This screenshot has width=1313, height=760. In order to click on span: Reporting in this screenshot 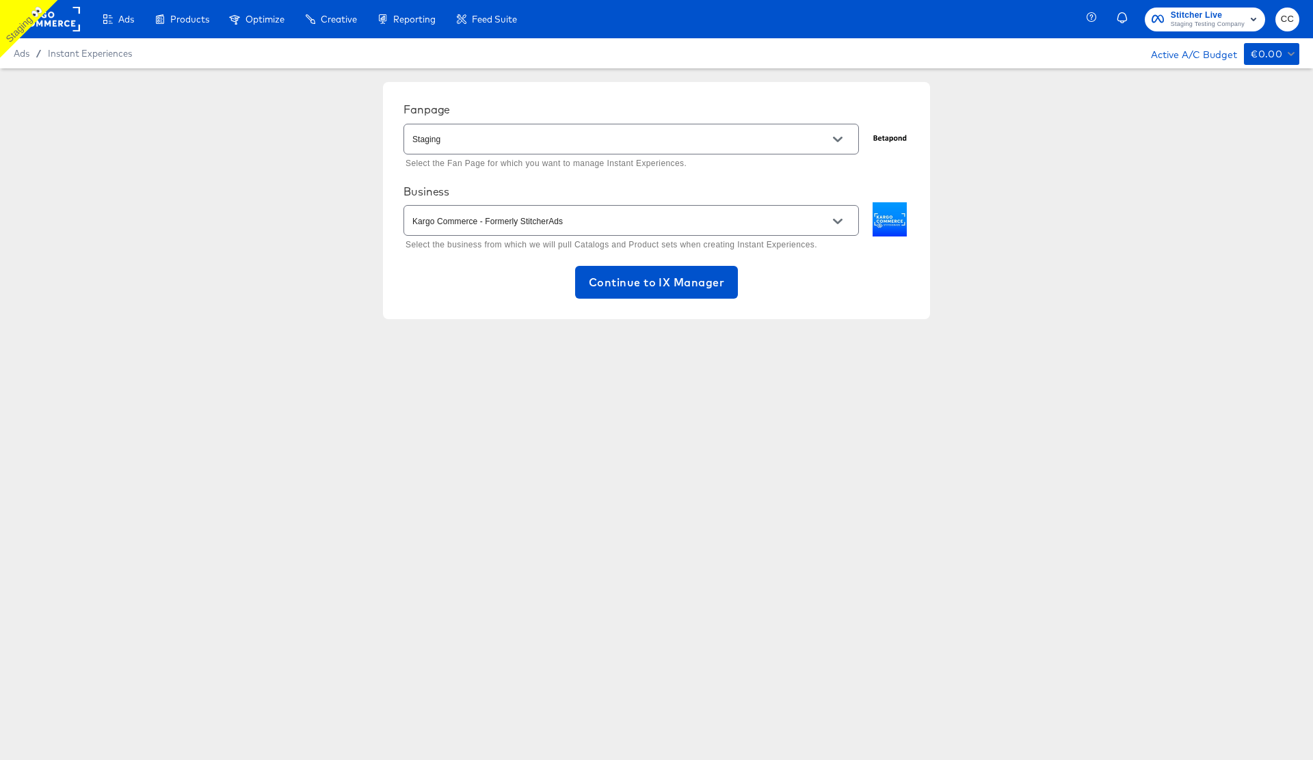, I will do `click(414, 19)`.